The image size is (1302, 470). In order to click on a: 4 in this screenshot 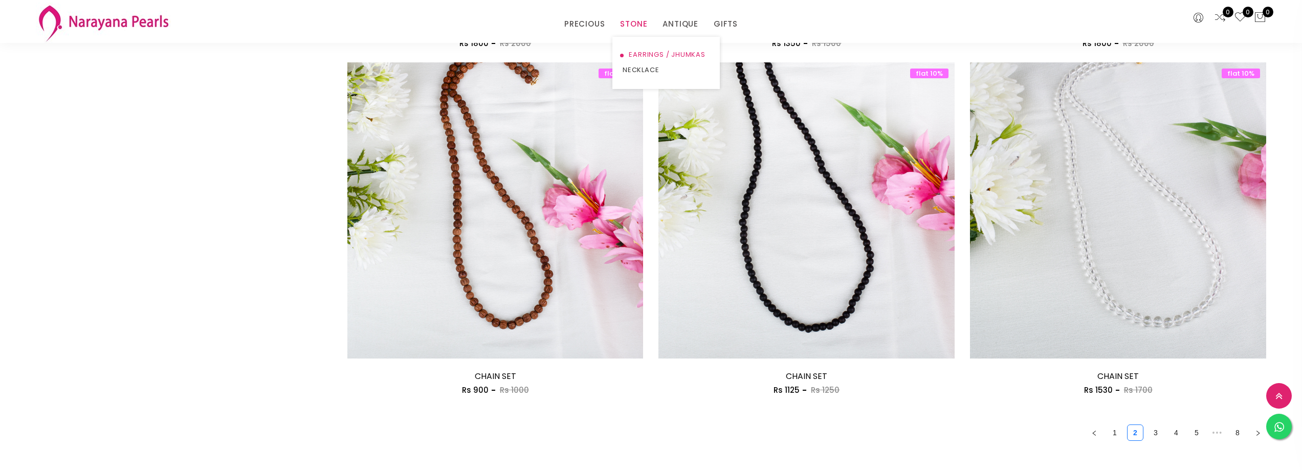, I will do `click(1176, 433)`.